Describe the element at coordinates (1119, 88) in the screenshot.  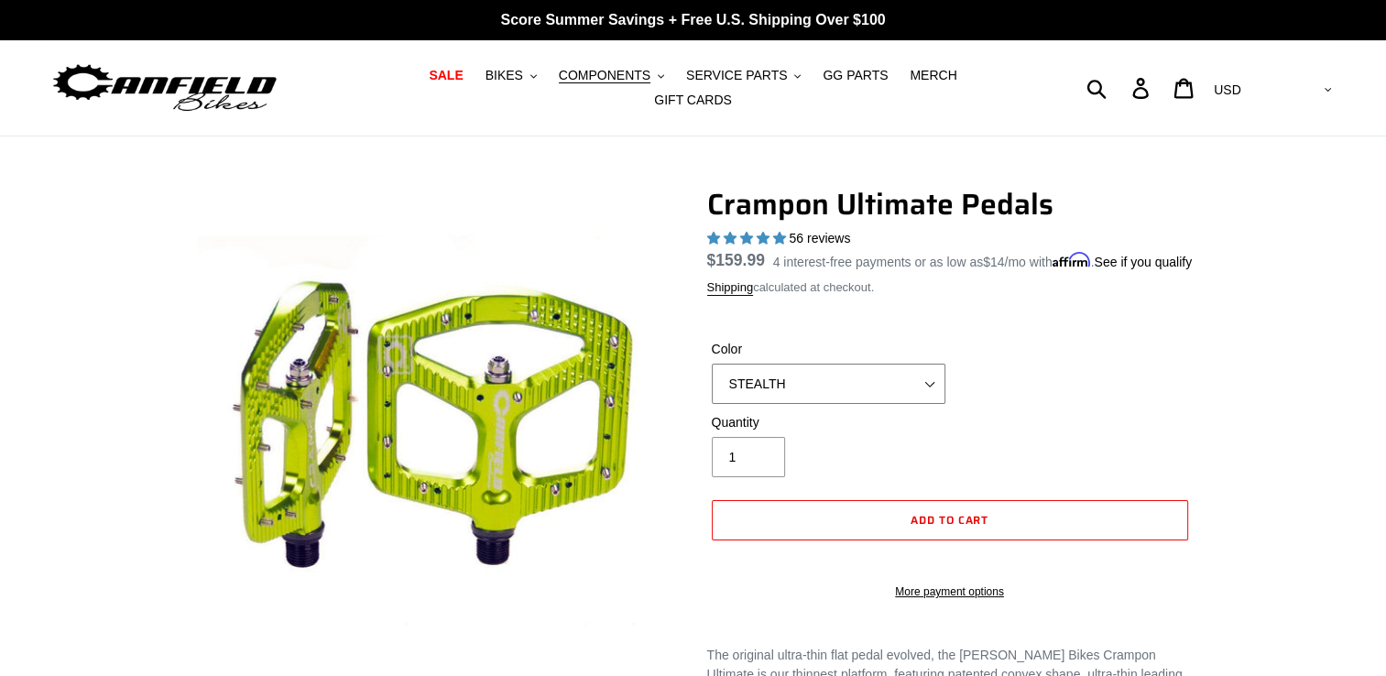
I see `input: Search` at that location.